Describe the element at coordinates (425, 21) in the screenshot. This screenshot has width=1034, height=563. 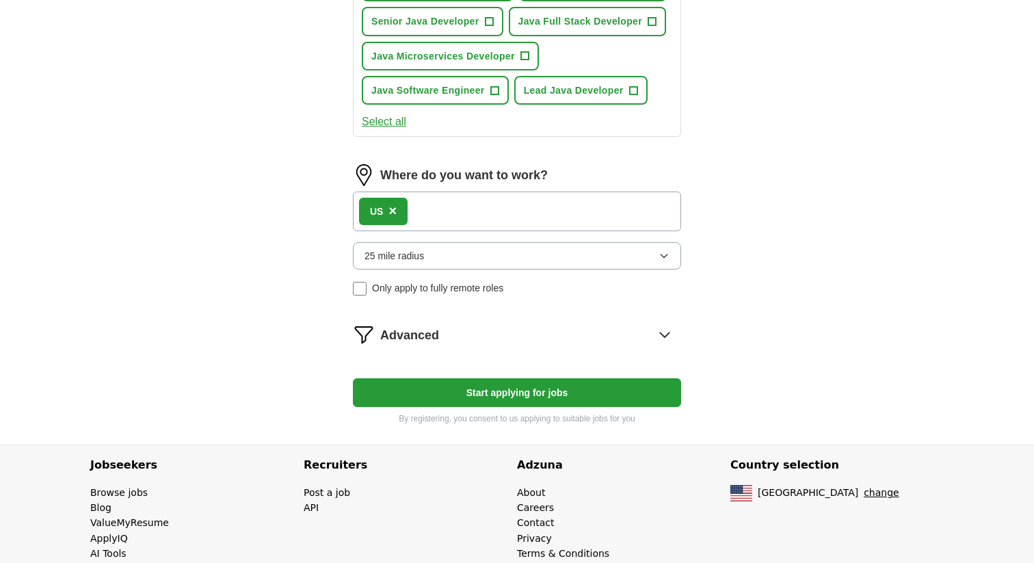
I see `span: Senior Java Developer` at that location.